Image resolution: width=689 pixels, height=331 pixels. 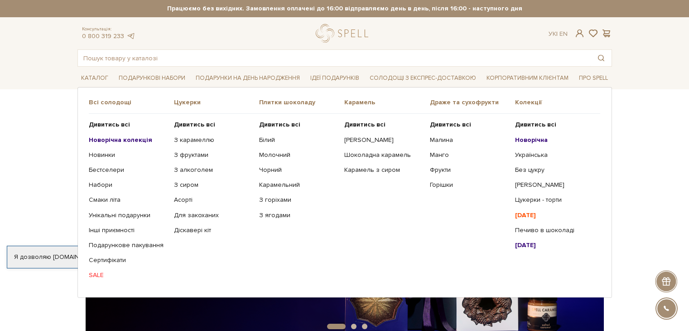 What do you see at coordinates (128, 260) in the screenshot?
I see `a: Сертифікати` at bounding box center [128, 260].